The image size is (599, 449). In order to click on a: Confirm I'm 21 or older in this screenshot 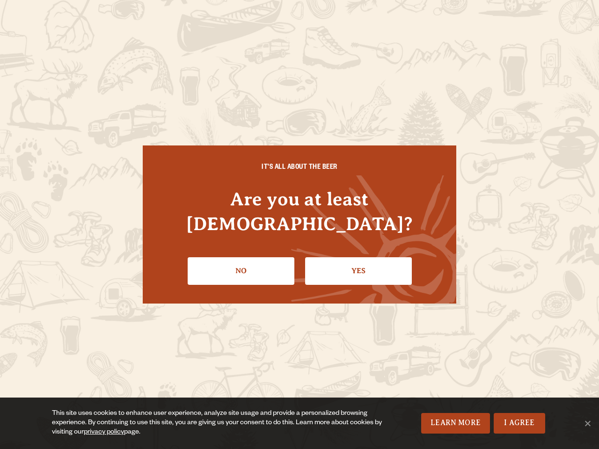, I will do `click(358, 271)`.